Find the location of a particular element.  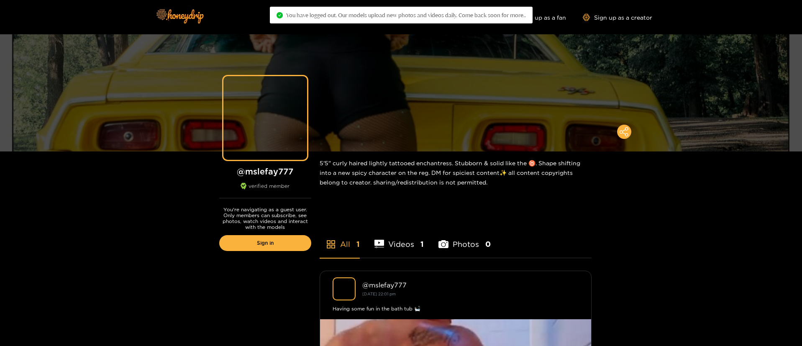

li: All is located at coordinates (340, 239).